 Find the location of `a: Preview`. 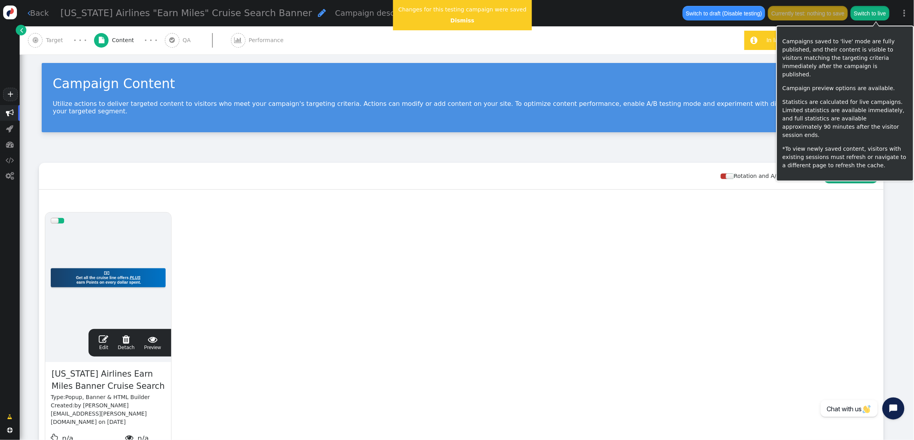

a: Preview is located at coordinates (152, 343).